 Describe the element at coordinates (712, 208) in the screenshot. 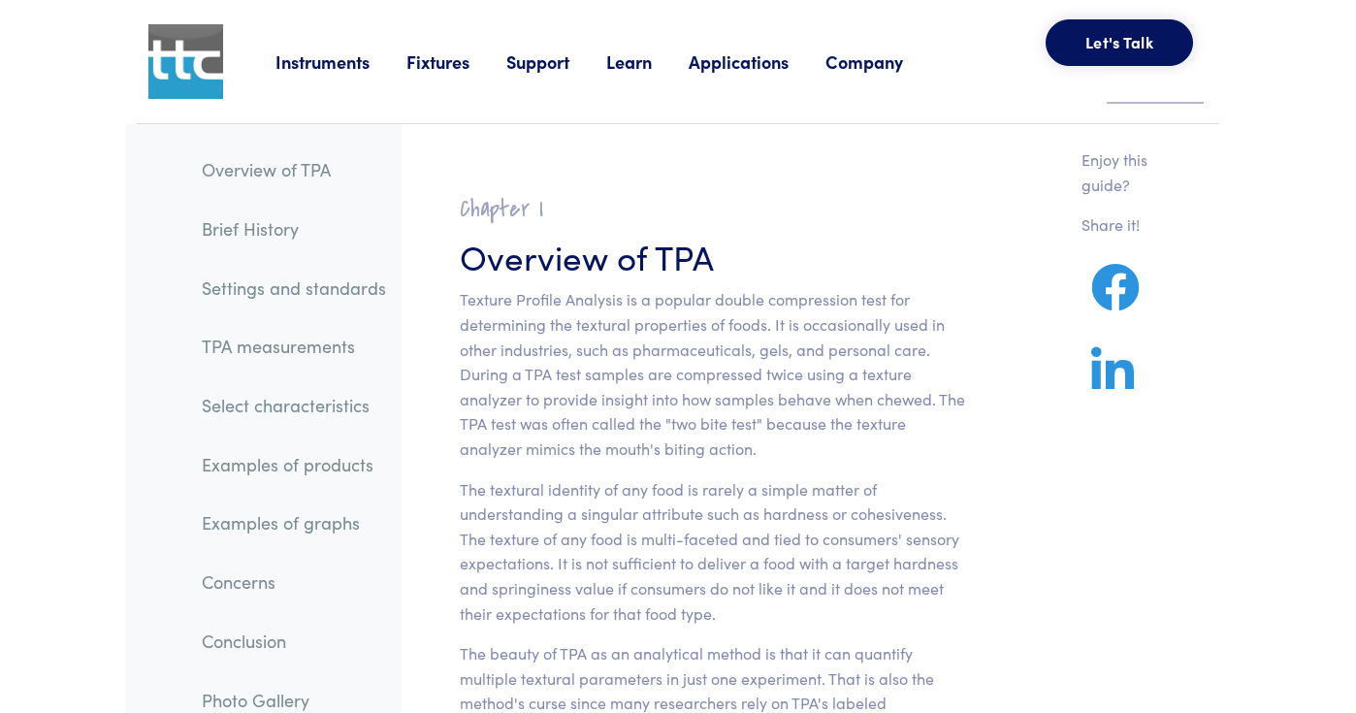

I see `h2: Chapter I` at that location.